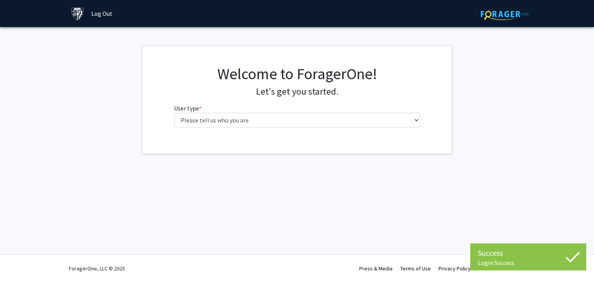  Describe the element at coordinates (528, 263) in the screenshot. I see `div: Login Success` at that location.